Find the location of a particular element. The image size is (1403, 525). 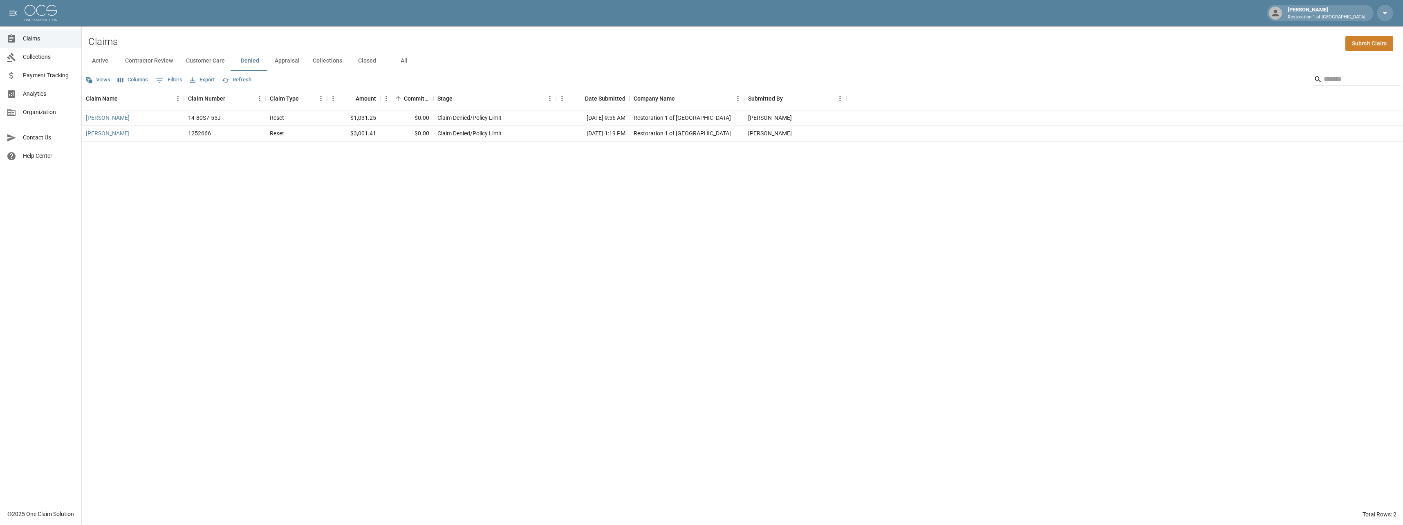

span: Contact Us is located at coordinates (49, 137).